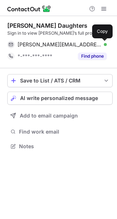 The image size is (117, 219). I want to click on button: AI write personalized message, so click(60, 98).